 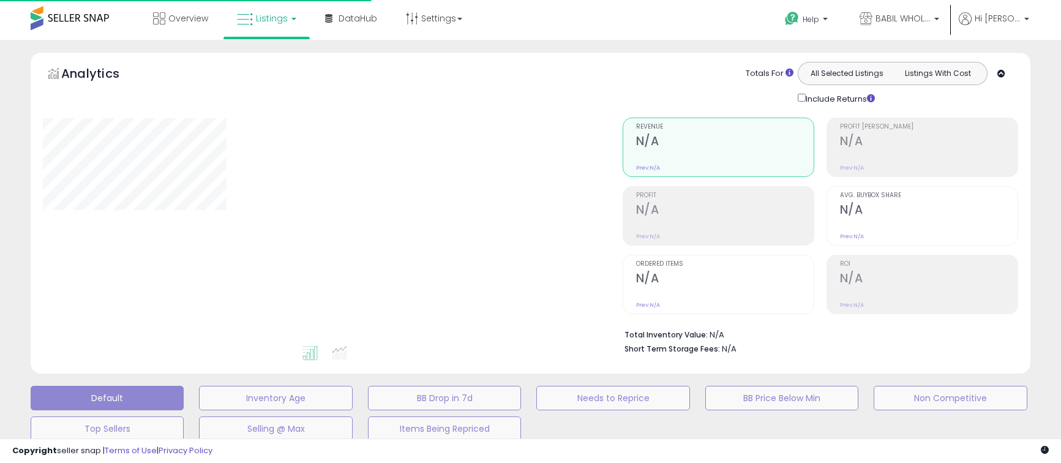 What do you see at coordinates (807, 21) in the screenshot?
I see `a: Help` at bounding box center [807, 21].